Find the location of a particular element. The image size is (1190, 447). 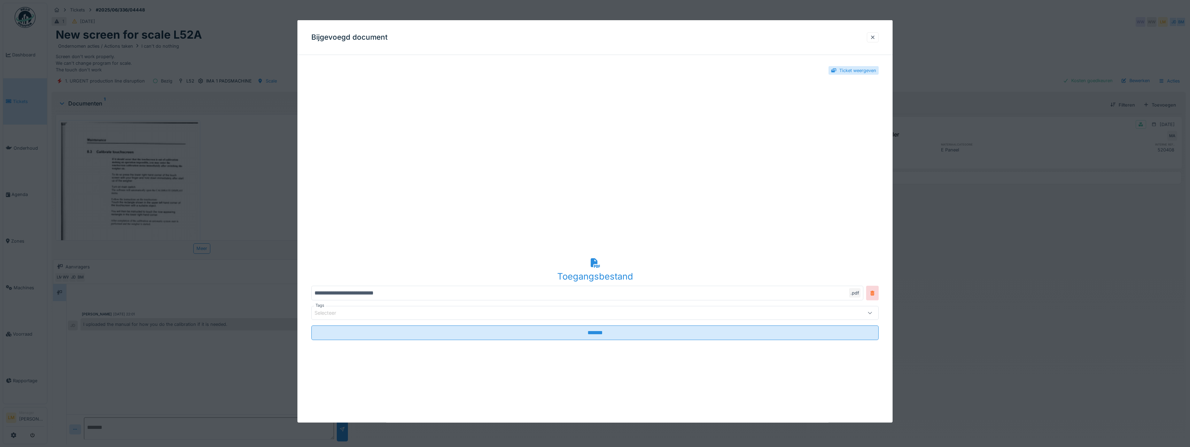

div: Selecteer is located at coordinates (330, 313).